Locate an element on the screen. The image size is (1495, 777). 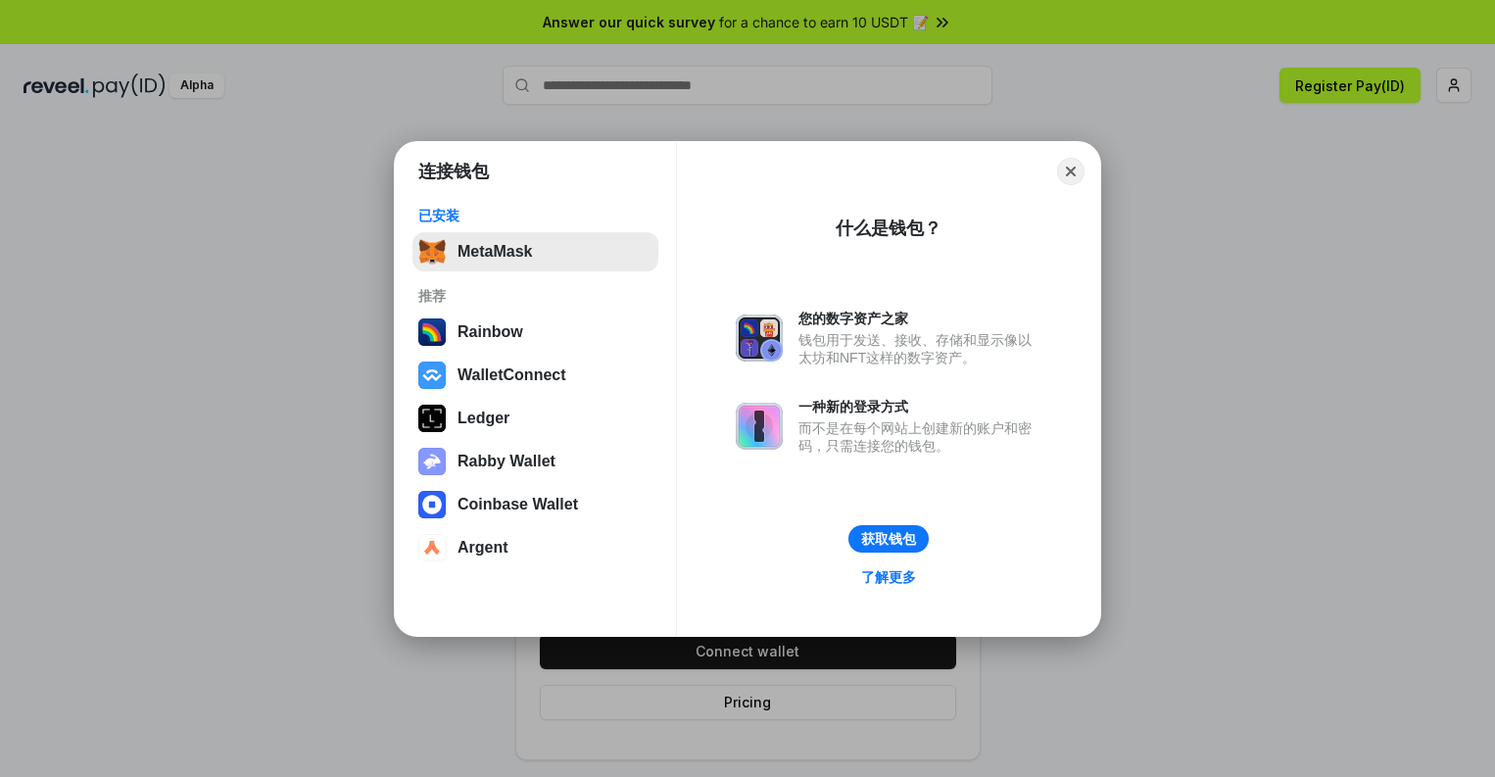
button: Close is located at coordinates (1071, 171).